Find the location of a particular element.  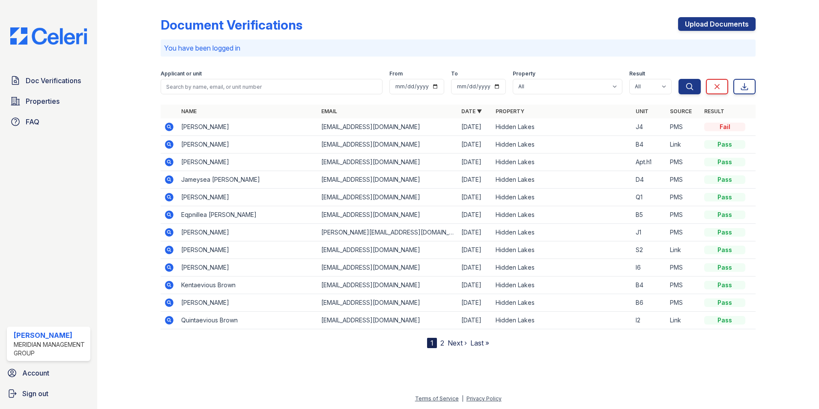

span: Properties is located at coordinates (42, 101).